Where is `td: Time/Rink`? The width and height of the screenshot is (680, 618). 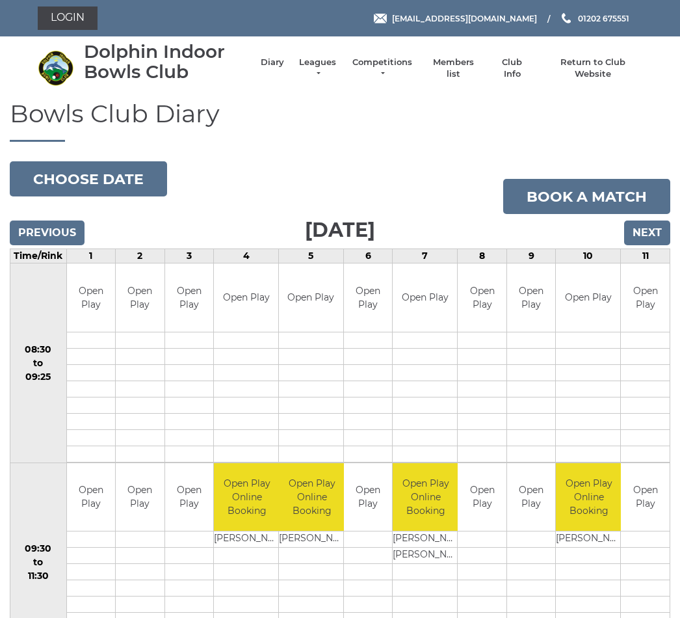
td: Time/Rink is located at coordinates (38, 256).